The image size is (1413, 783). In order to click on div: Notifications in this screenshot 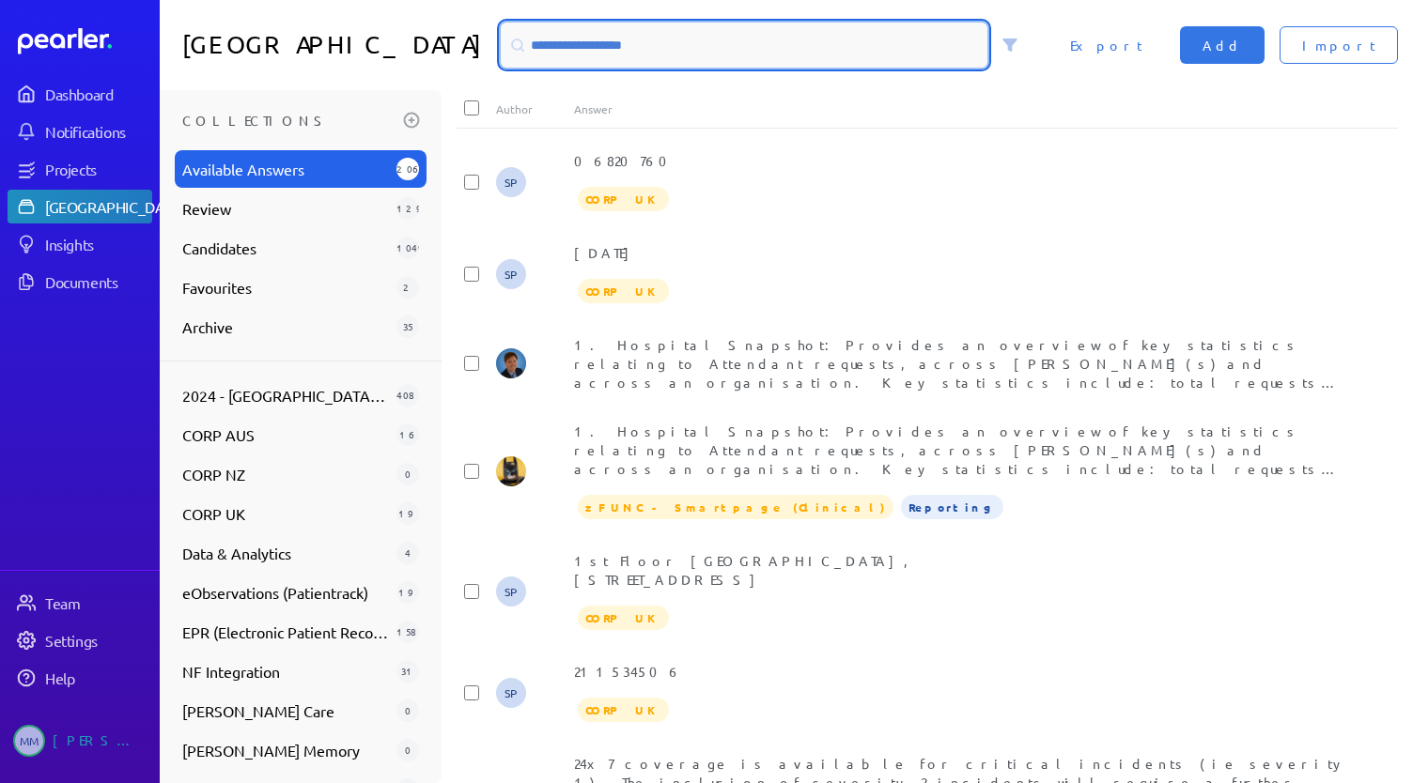, I will do `click(98, 131)`.